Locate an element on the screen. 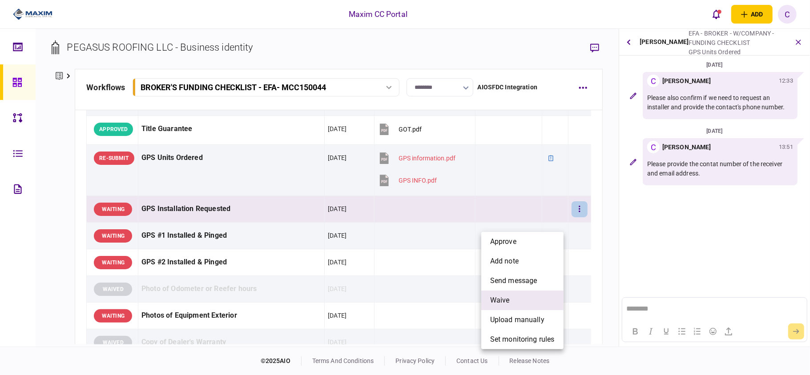 The width and height of the screenshot is (810, 375). span: approve is located at coordinates (503, 242).